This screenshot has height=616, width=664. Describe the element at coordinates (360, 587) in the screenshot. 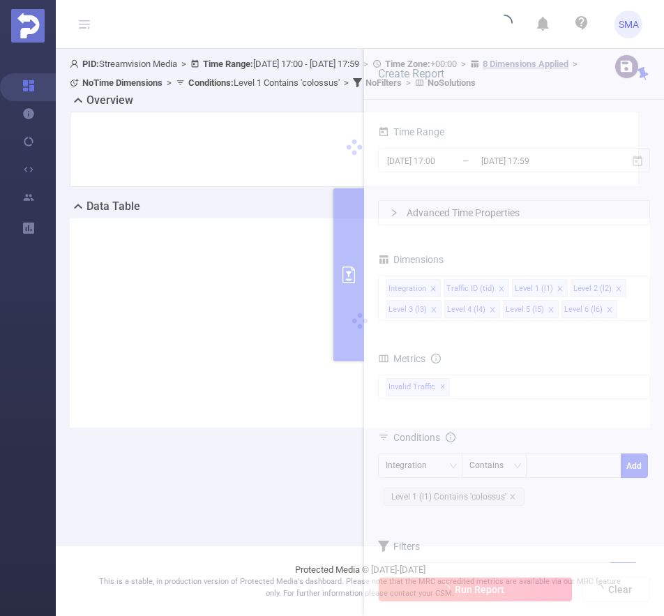

I see `p: This is a stable, in production version of Protected Media's dashboard. Please note that the MRC ...` at that location.